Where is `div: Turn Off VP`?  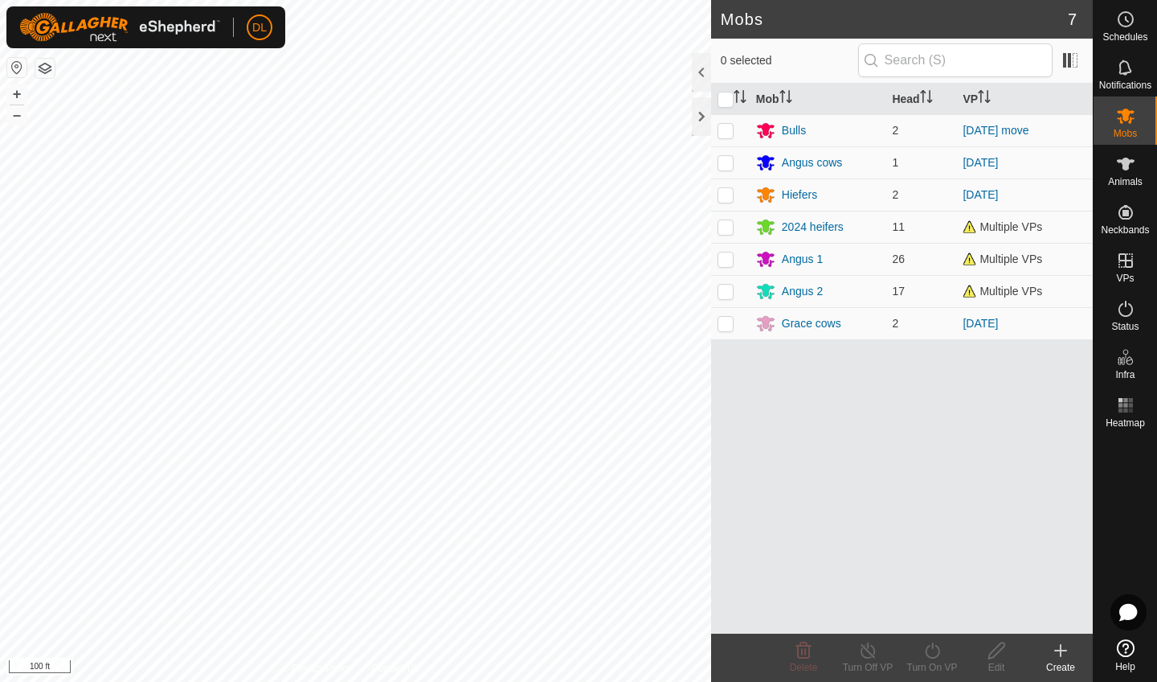 div: Turn Off VP is located at coordinates (868, 667).